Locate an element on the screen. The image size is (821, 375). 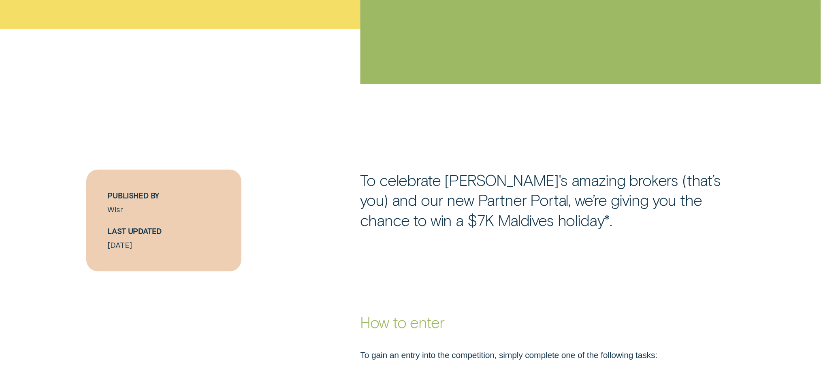
h5: Published By is located at coordinates (164, 196).